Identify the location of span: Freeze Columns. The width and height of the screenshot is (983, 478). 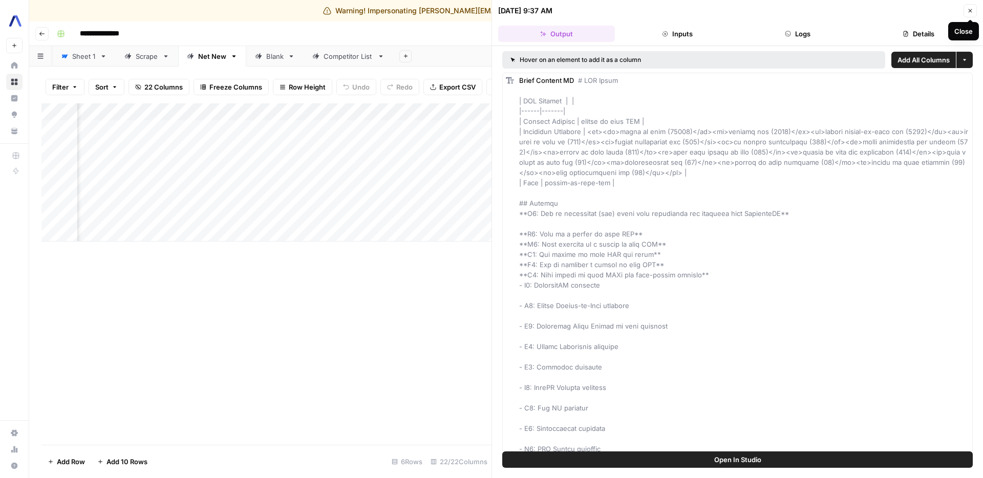
(236, 87).